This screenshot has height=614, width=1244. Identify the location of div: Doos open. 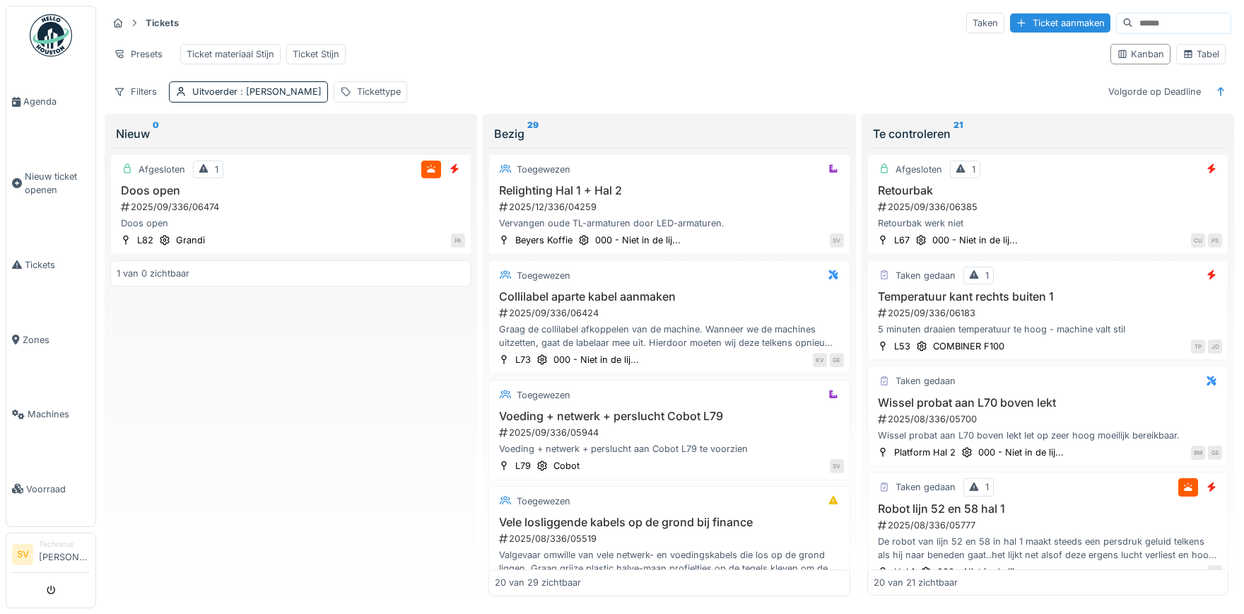
(290, 223).